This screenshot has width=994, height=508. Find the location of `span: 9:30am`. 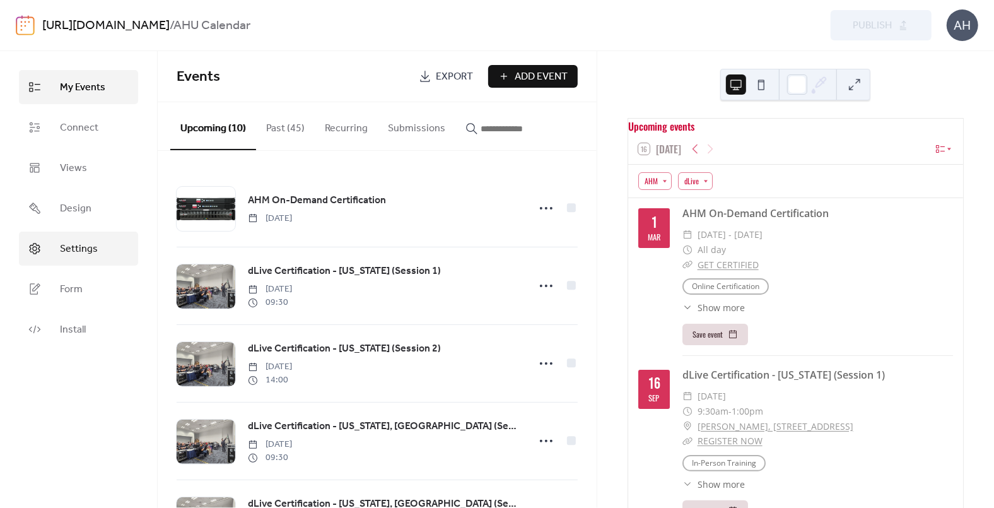

span: 9:30am is located at coordinates (712, 411).